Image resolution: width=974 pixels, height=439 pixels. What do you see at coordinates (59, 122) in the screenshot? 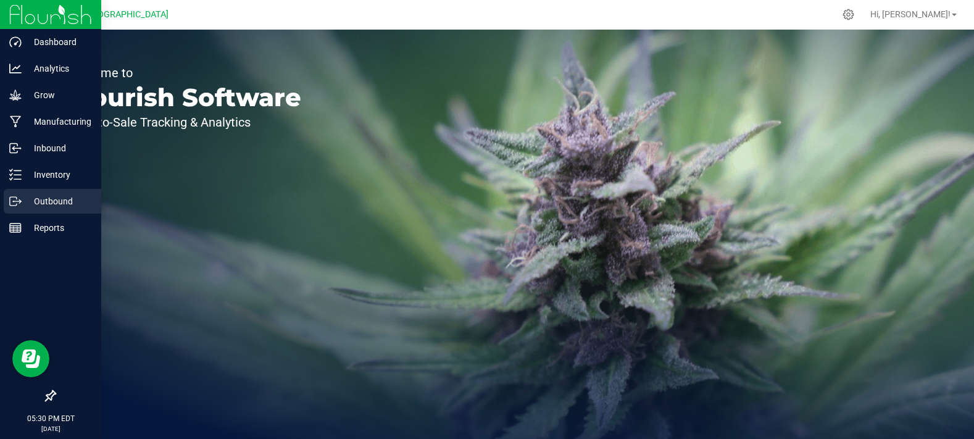
I see `p: Manufacturing` at bounding box center [59, 122].